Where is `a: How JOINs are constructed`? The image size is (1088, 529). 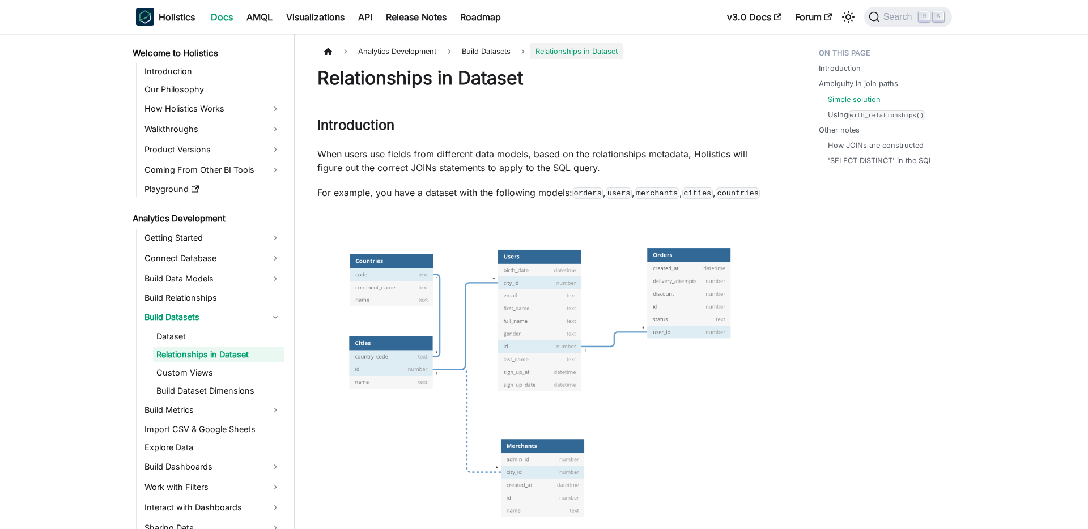 a: How JOINs are constructed is located at coordinates (875, 145).